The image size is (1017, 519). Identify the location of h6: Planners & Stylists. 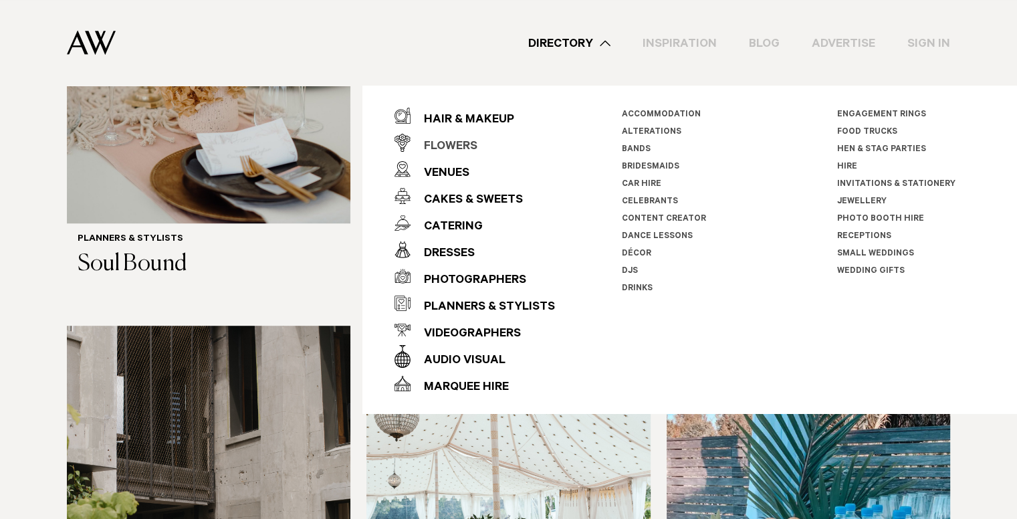
(209, 239).